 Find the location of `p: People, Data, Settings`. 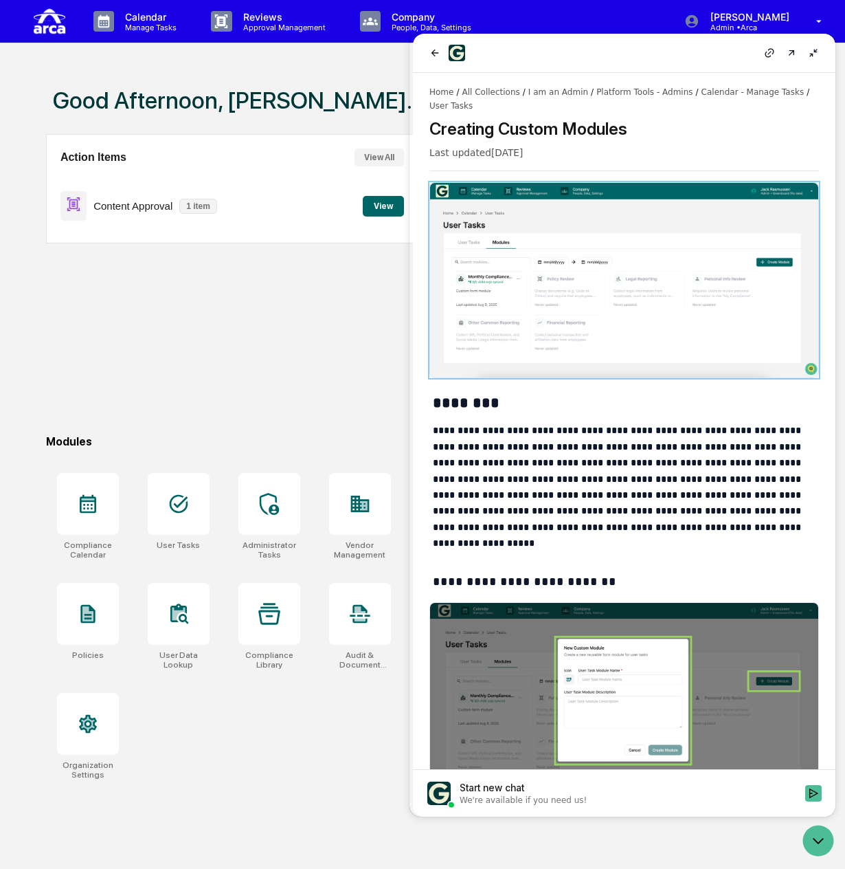

p: People, Data, Settings is located at coordinates (430, 27).